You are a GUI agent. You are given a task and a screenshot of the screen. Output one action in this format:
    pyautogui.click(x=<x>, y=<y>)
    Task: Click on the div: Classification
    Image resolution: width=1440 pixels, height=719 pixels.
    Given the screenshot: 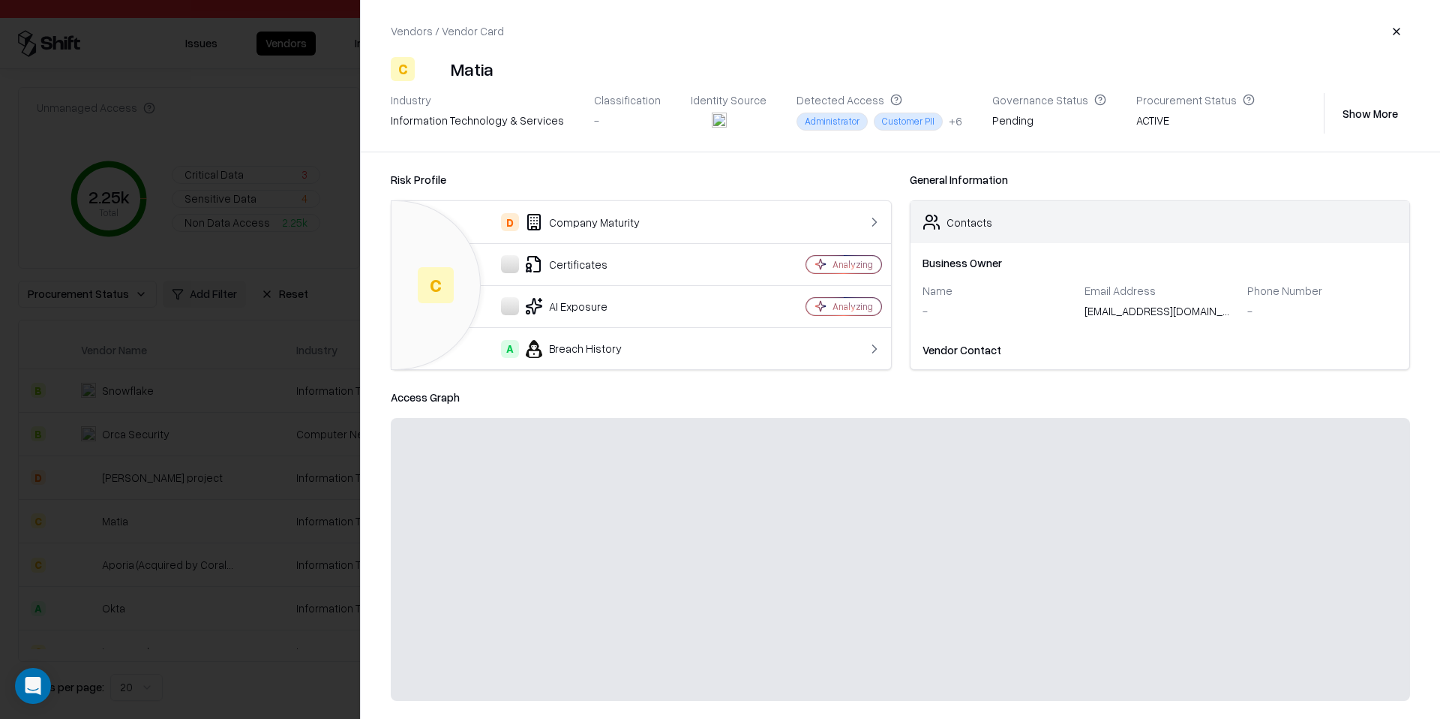 What is the action you would take?
    pyautogui.click(x=627, y=100)
    